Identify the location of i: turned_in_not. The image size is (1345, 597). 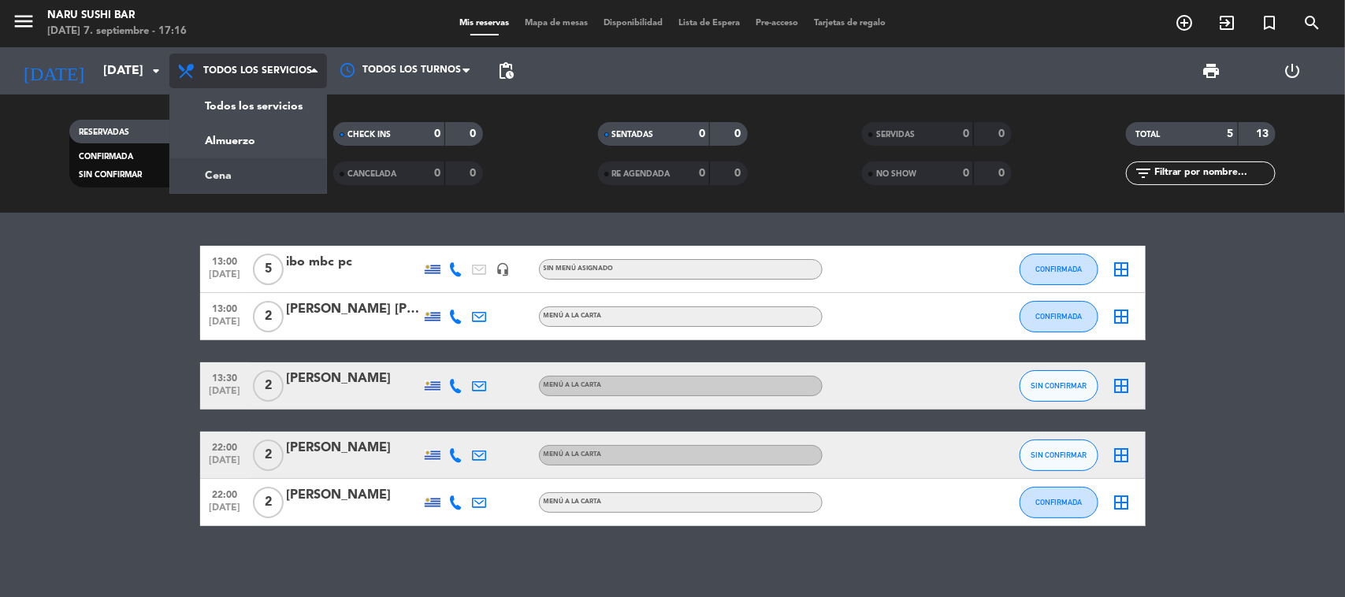
(1270, 23).